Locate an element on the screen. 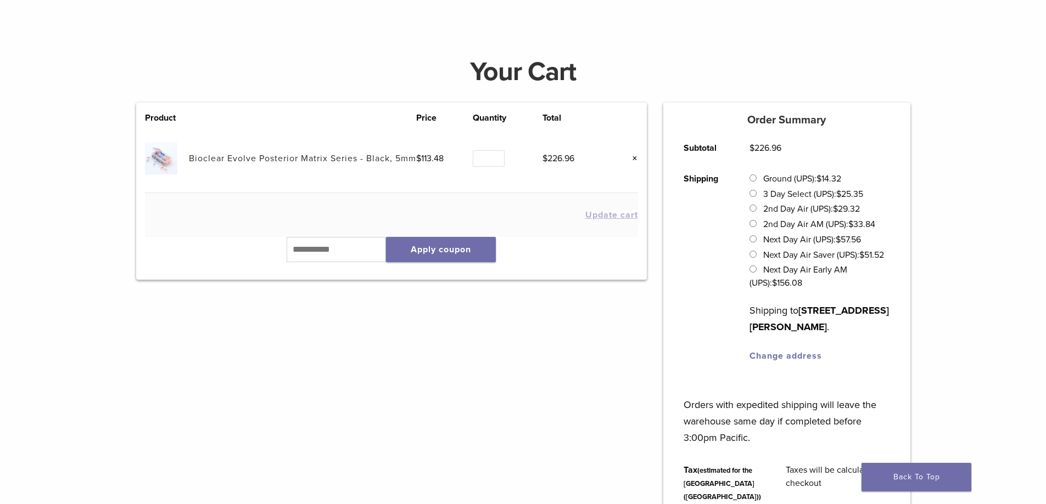 This screenshot has width=1046, height=504. h1: Your Cart is located at coordinates (523, 72).